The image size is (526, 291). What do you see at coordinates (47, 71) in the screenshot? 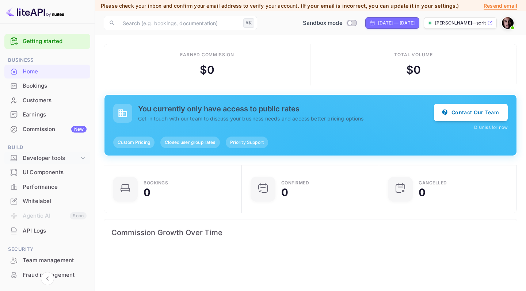
I see `a: Home` at bounding box center [47, 71].